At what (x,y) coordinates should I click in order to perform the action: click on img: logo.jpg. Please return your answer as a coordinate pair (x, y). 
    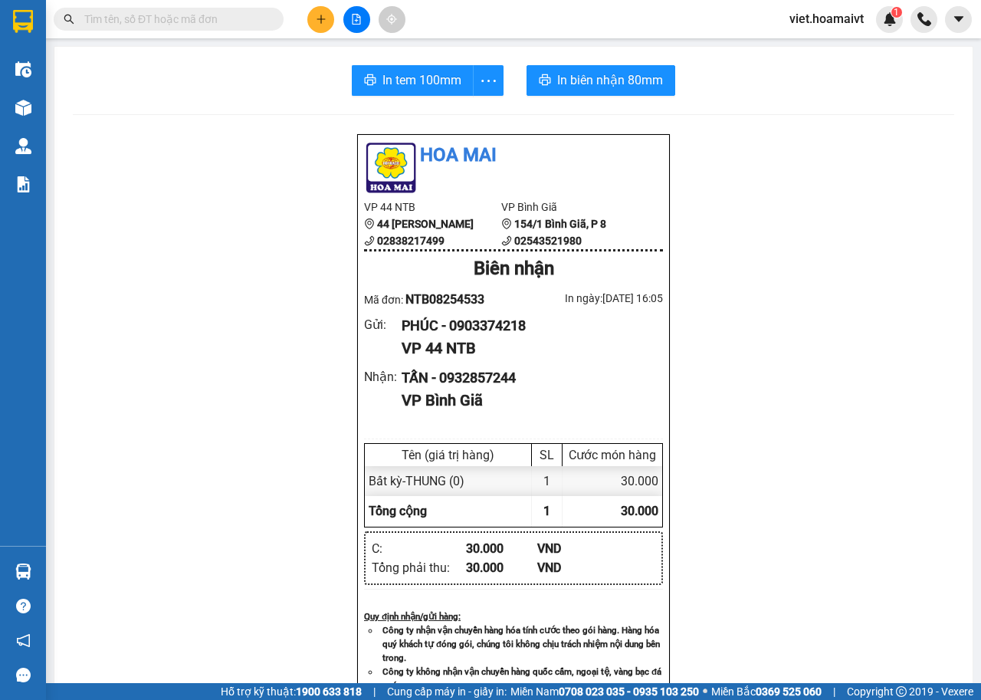
    Looking at the image, I should click on (391, 168).